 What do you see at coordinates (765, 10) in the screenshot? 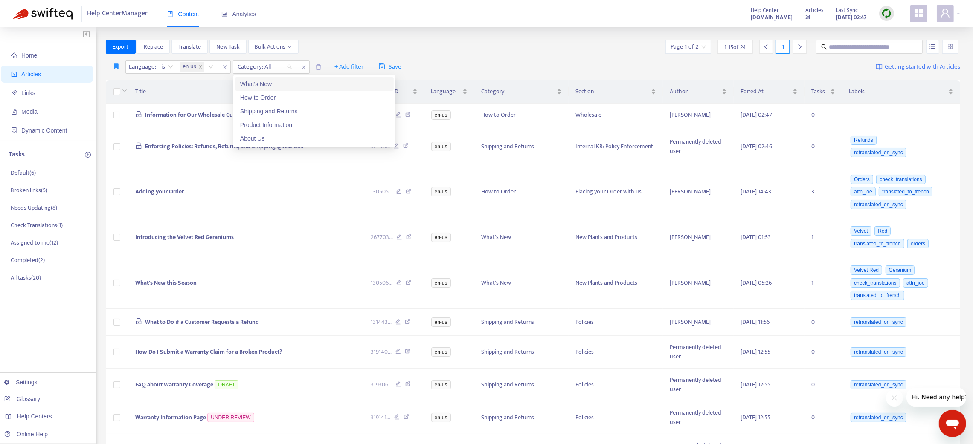
I see `span: Help Center` at bounding box center [765, 10].